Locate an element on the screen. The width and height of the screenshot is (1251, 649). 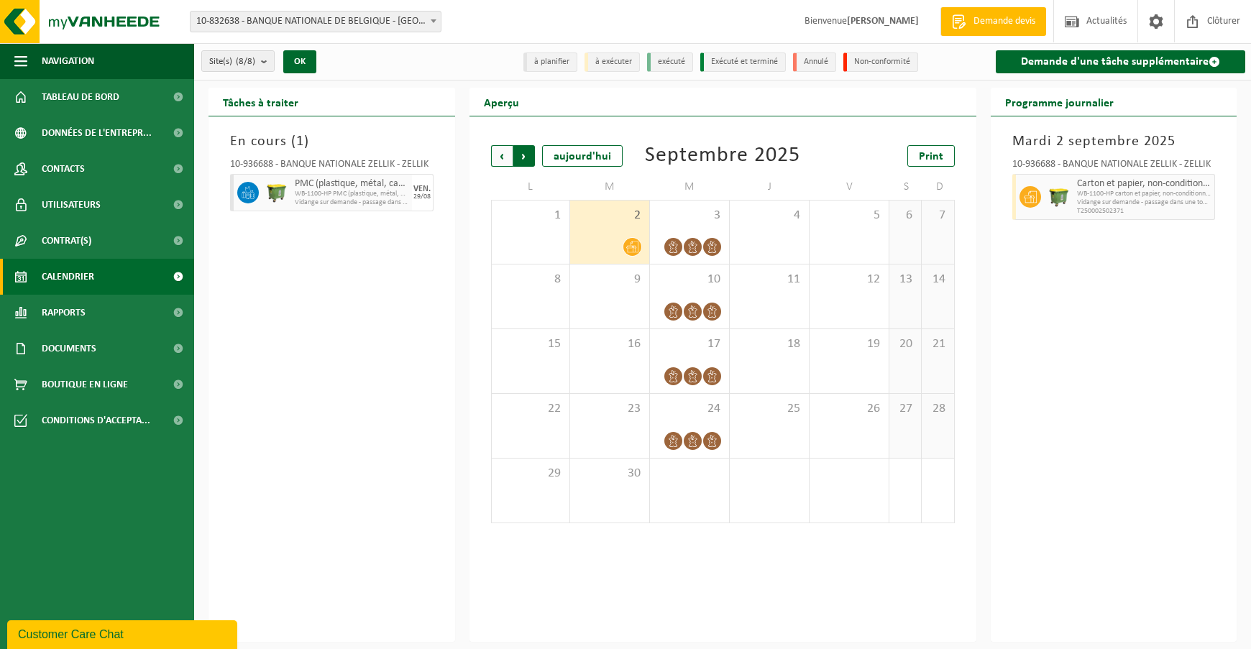
span: 10 is located at coordinates (689, 280).